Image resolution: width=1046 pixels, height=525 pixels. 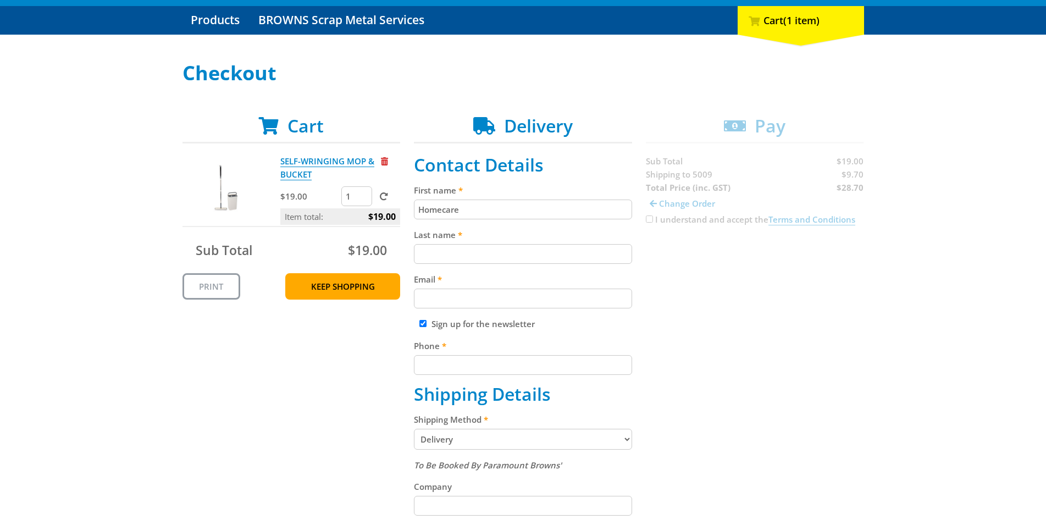 What do you see at coordinates (342, 286) in the screenshot?
I see `a: Keep Shopping` at bounding box center [342, 286].